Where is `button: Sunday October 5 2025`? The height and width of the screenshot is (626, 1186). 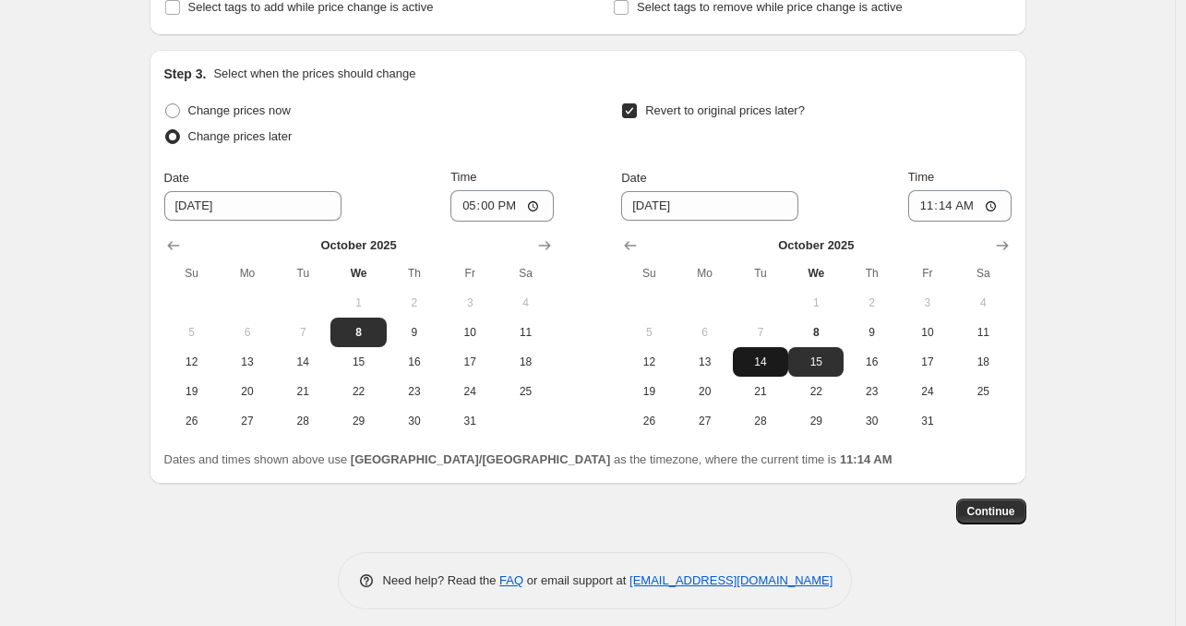 button: Sunday October 5 2025 is located at coordinates (649, 332).